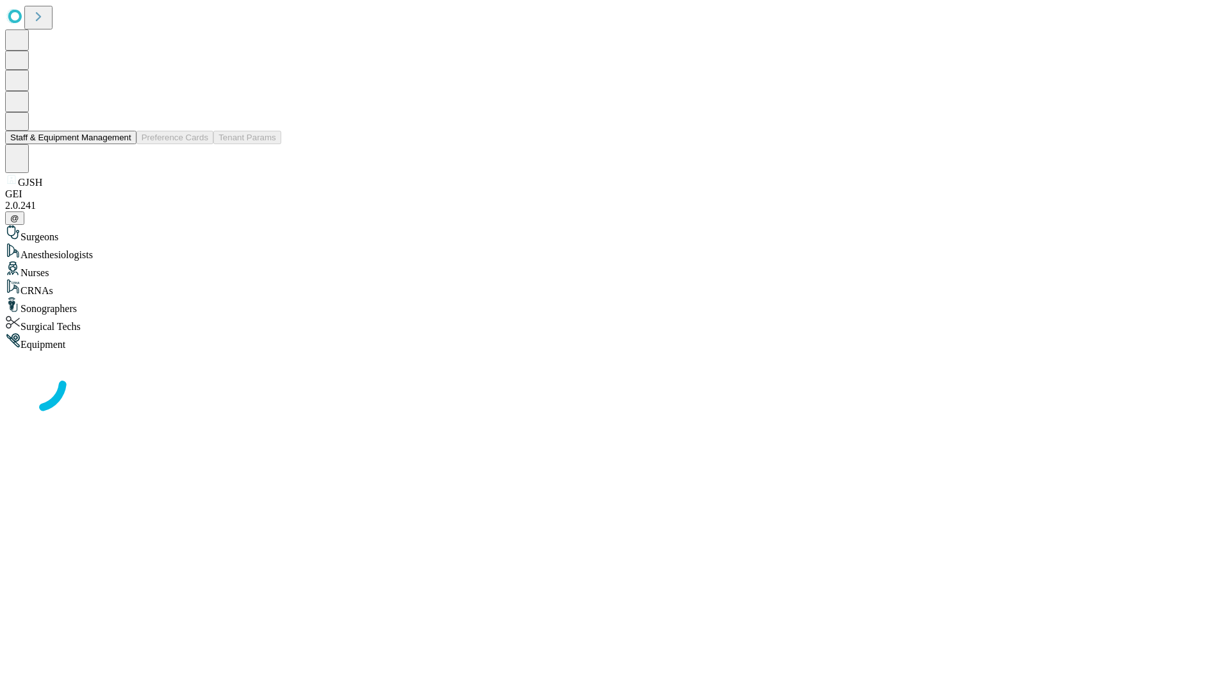 The height and width of the screenshot is (692, 1230). I want to click on div: CRNAs, so click(615, 288).